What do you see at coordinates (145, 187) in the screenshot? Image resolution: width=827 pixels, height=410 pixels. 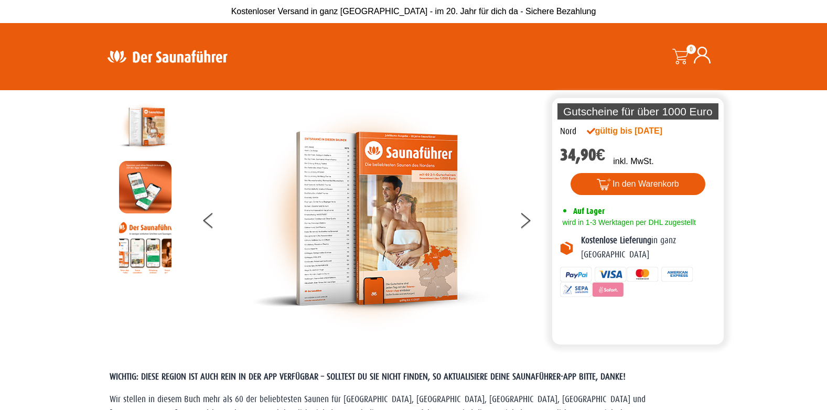 I see `img: MOCKUP-iPhone_regional` at bounding box center [145, 187].